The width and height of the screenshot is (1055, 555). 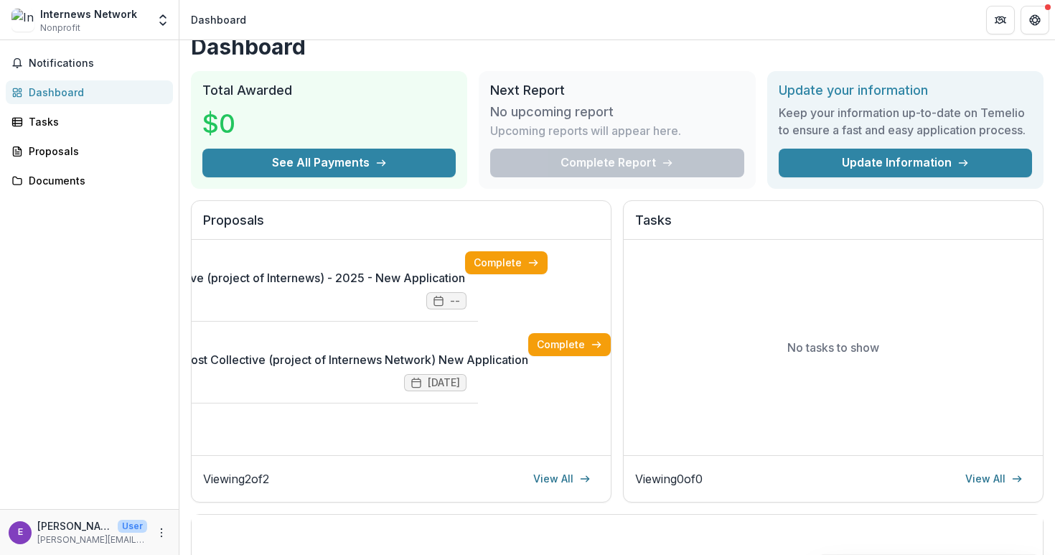 I want to click on a: Tasks, so click(x=89, y=121).